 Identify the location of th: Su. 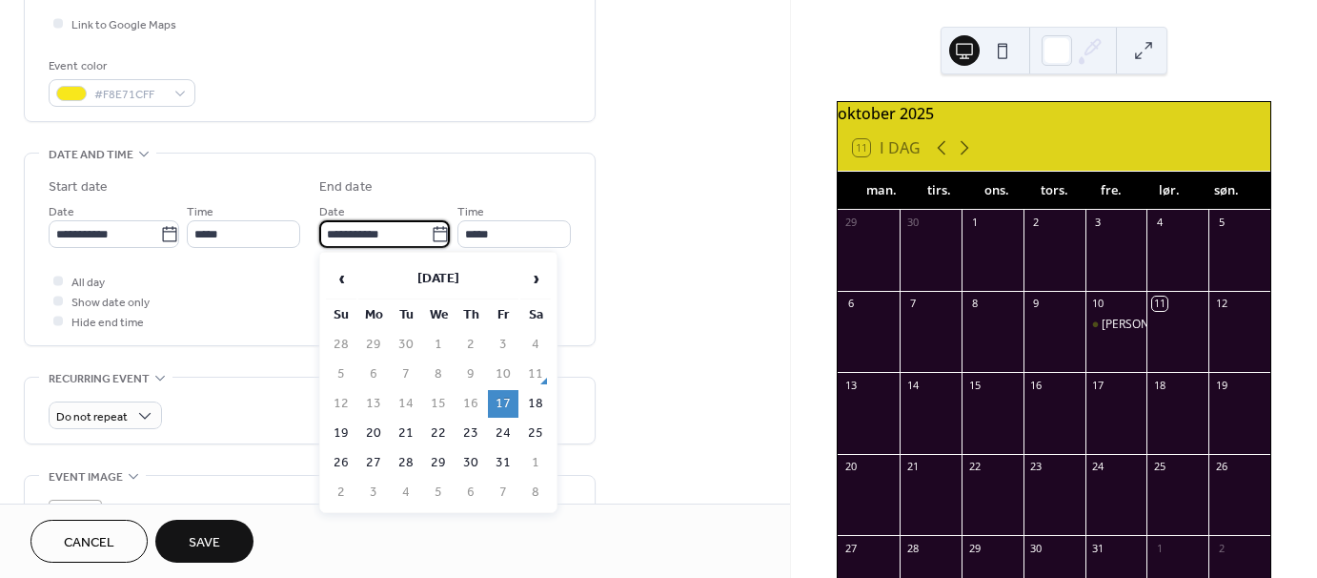
(341, 315).